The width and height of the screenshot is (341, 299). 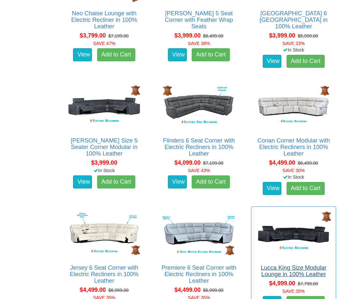 I want to click on img: Premiere 6 Seat Corner with Electric Recliners in 100% Leather, so click(x=199, y=234).